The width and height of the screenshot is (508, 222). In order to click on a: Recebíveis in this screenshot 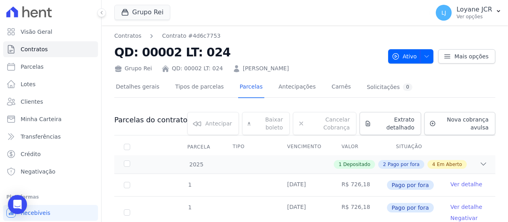, I will do `click(50, 213)`.